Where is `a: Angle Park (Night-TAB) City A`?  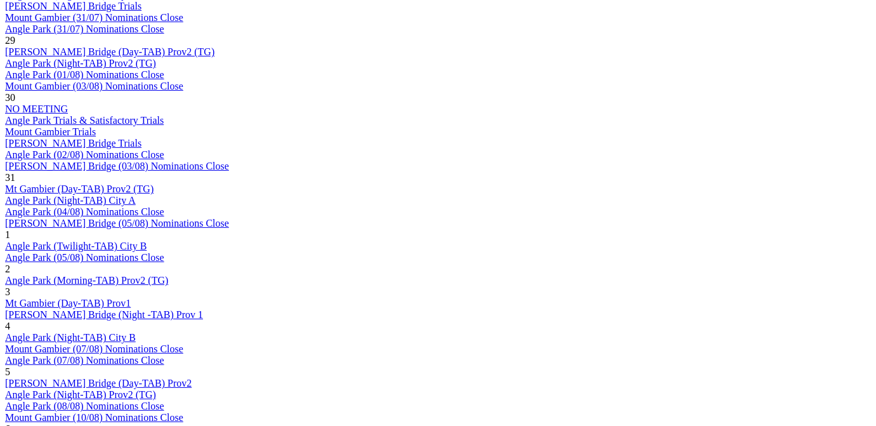 a: Angle Park (Night-TAB) City A is located at coordinates (70, 200).